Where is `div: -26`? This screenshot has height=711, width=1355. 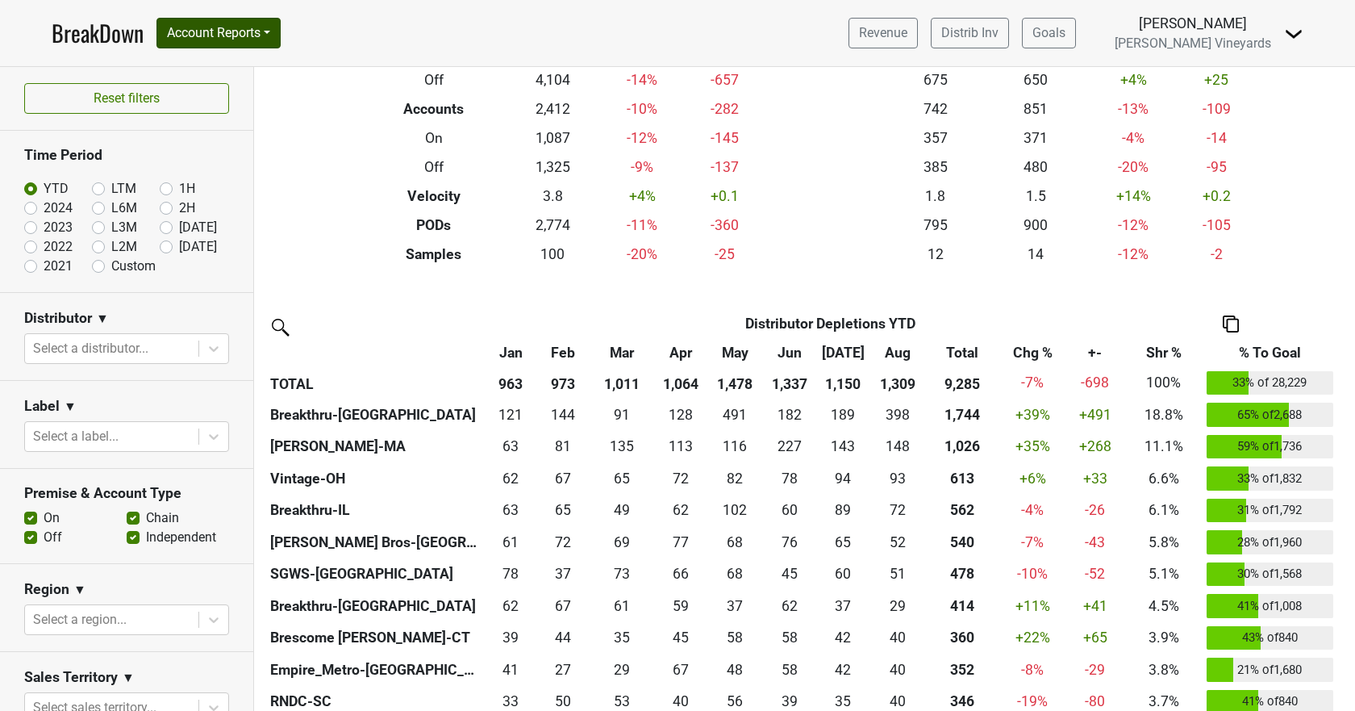
div: -26 is located at coordinates (1095, 510).